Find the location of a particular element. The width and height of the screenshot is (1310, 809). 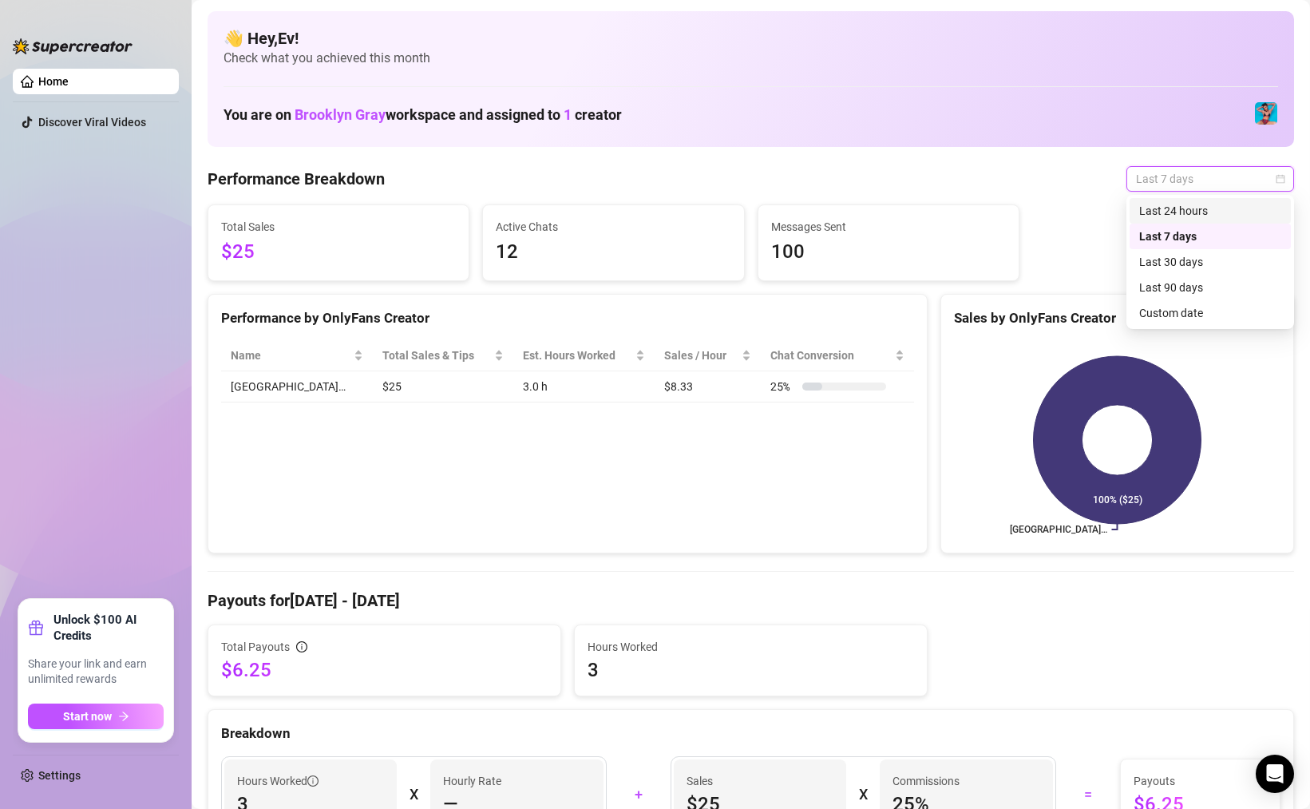

h4: 👋 Hey, Ev ! is located at coordinates (750, 38).